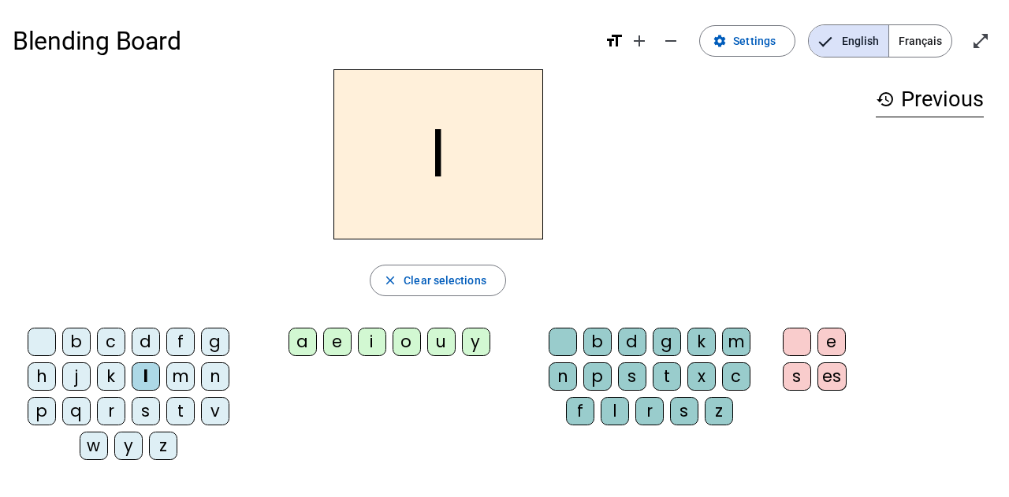 The image size is (1009, 497). Describe the element at coordinates (407, 342) in the screenshot. I see `div: o` at that location.